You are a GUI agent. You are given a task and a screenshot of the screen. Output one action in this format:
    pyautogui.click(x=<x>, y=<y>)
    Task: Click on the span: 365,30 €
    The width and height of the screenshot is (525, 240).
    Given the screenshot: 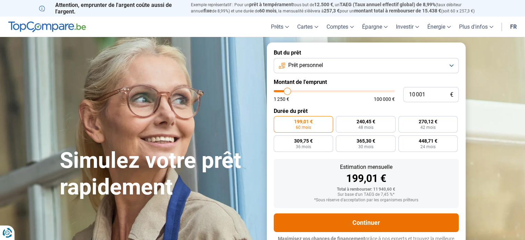 What is the action you would take?
    pyautogui.click(x=365, y=141)
    